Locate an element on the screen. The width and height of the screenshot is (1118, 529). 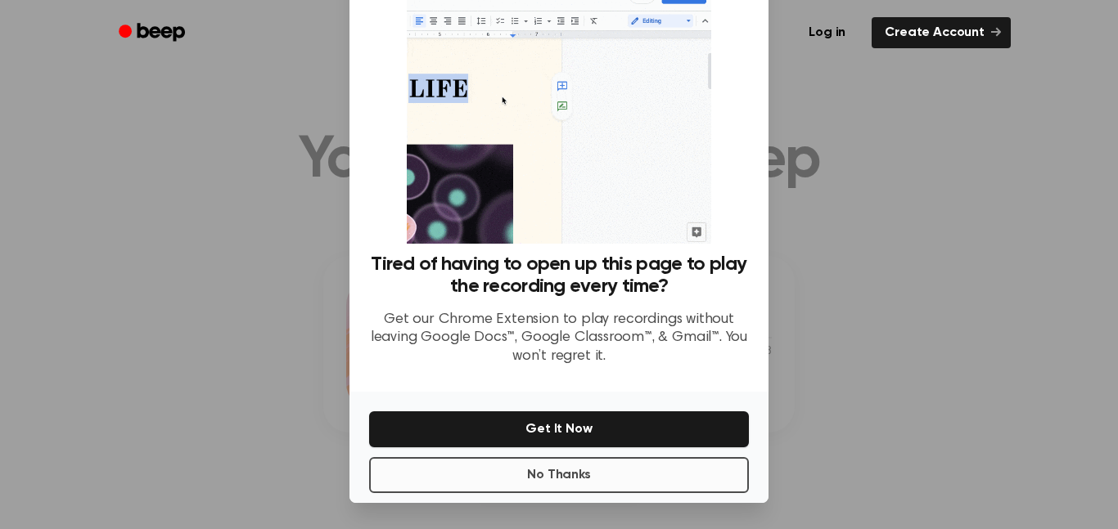
a: Log in is located at coordinates (826, 33).